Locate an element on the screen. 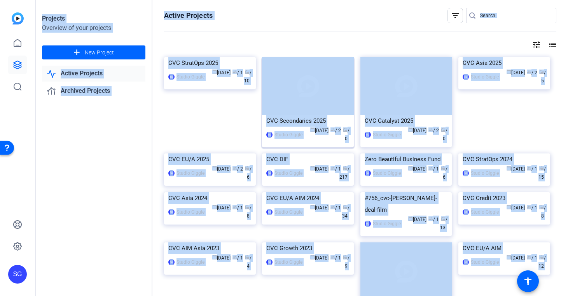 The width and height of the screenshot is (568, 296). mat-icon: filter_list is located at coordinates (455, 16).